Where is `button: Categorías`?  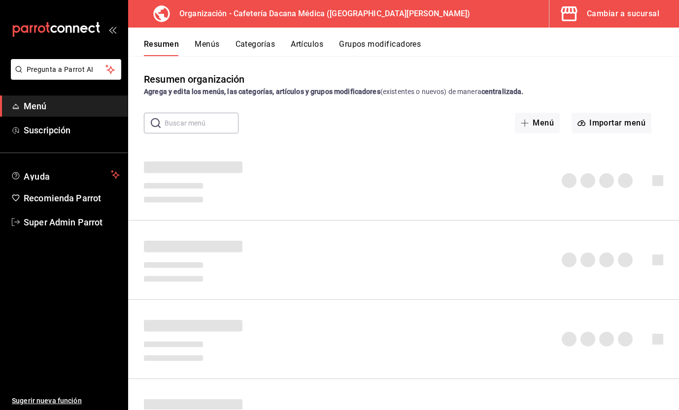
button: Categorías is located at coordinates (255, 48).